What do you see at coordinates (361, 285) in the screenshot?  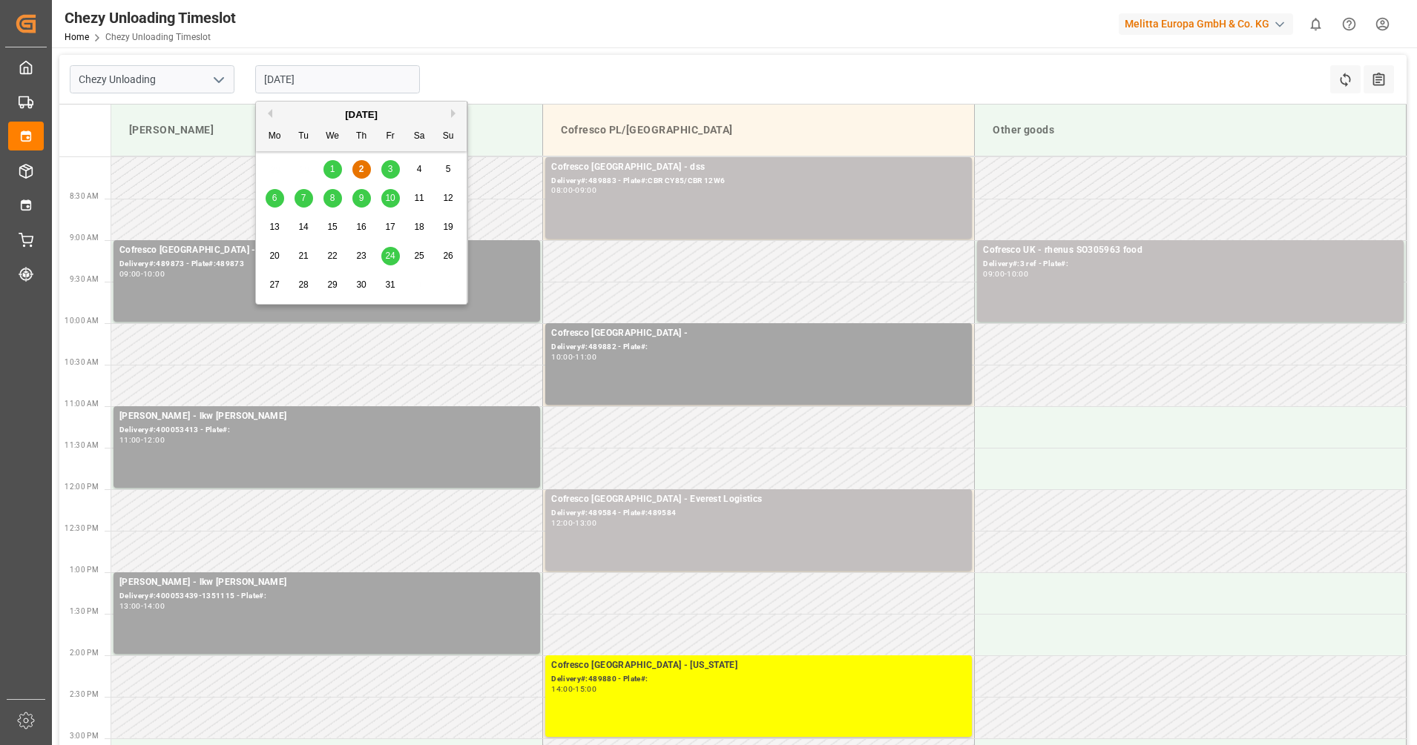 I see `div: Choose Thursday, October 30th, 2025` at bounding box center [361, 285].